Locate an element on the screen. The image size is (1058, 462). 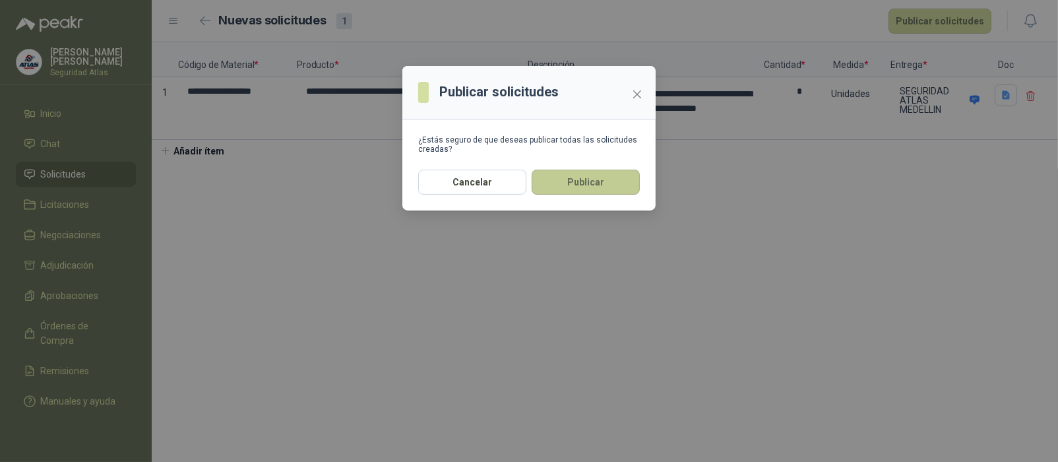
h3: Publicar solicitudes is located at coordinates (499, 92).